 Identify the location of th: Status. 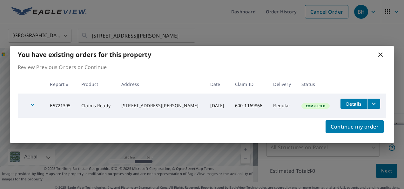
(316, 84).